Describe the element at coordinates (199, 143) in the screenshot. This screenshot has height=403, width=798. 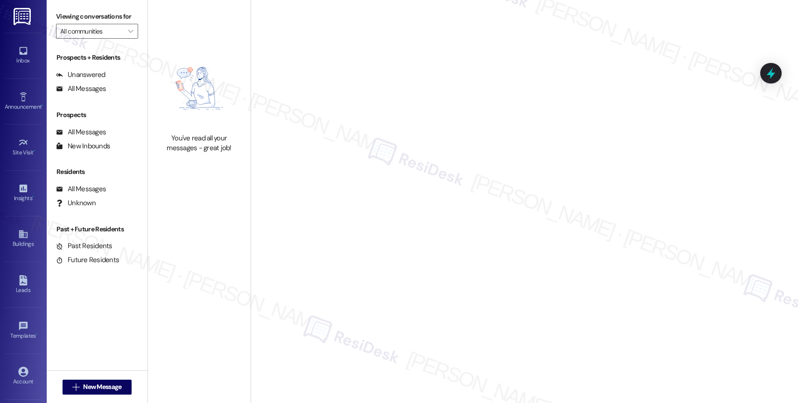
I see `div: You've read all your messages - great job!` at that location.